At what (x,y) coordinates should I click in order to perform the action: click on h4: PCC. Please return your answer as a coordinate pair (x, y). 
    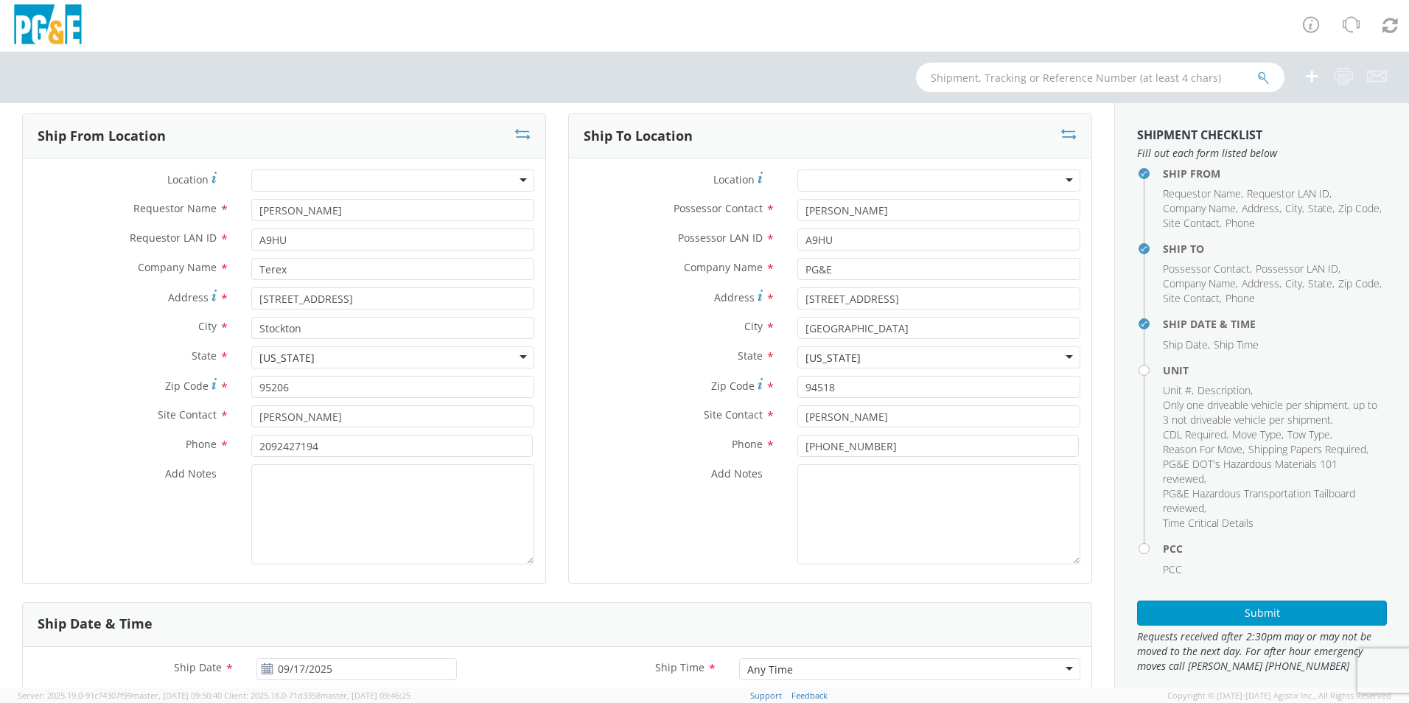
    Looking at the image, I should click on (1275, 548).